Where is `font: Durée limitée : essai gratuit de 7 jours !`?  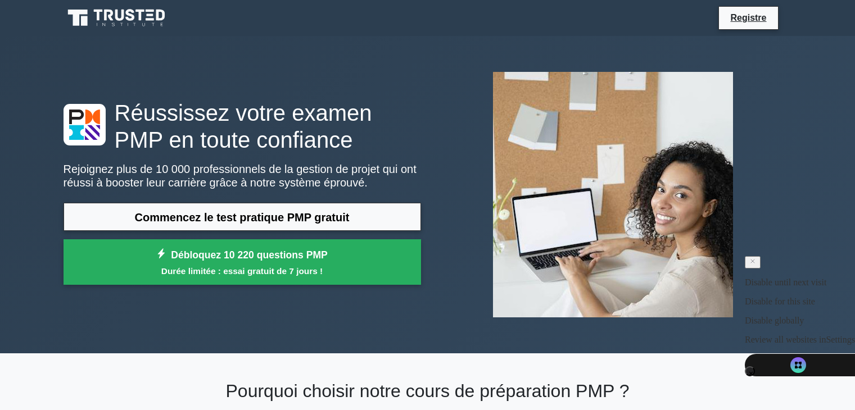 font: Durée limitée : essai gratuit de 7 jours ! is located at coordinates (242, 271).